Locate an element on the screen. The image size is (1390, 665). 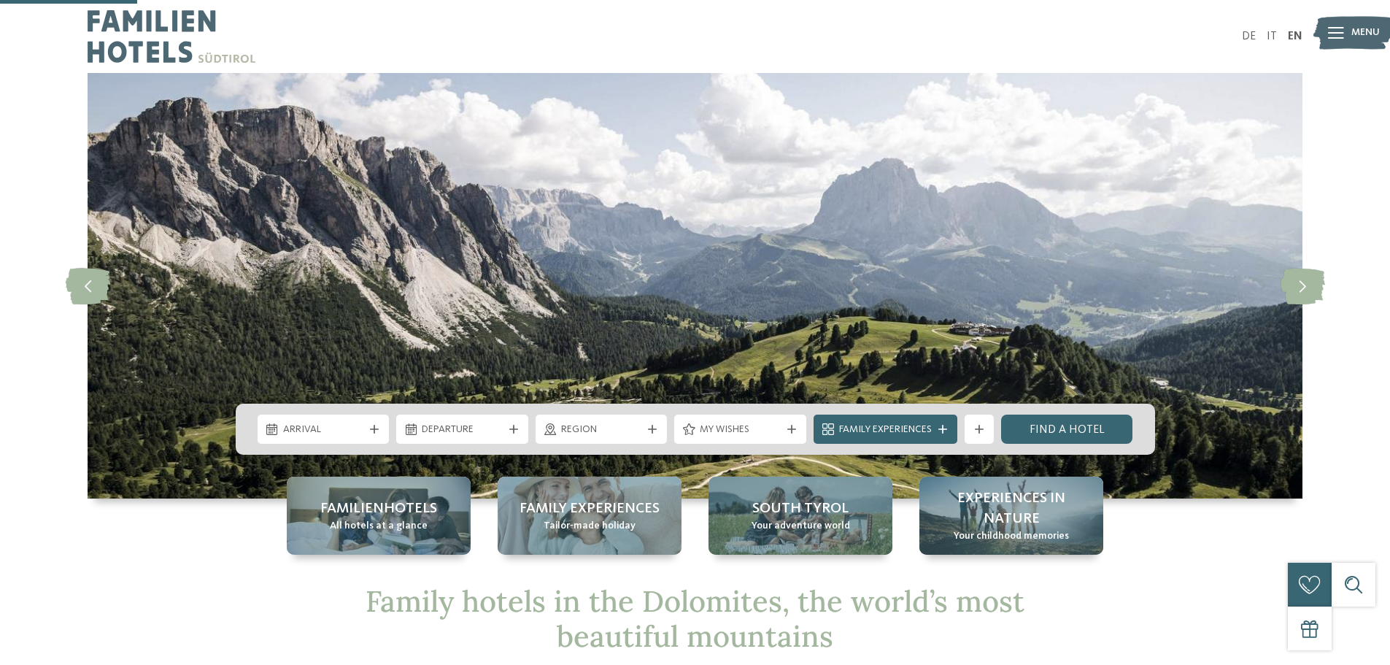
a: Family hotels in the Dolomites: Holidays in the realm of the Pale Mountains South Tyrol Your adve... is located at coordinates (800, 515).